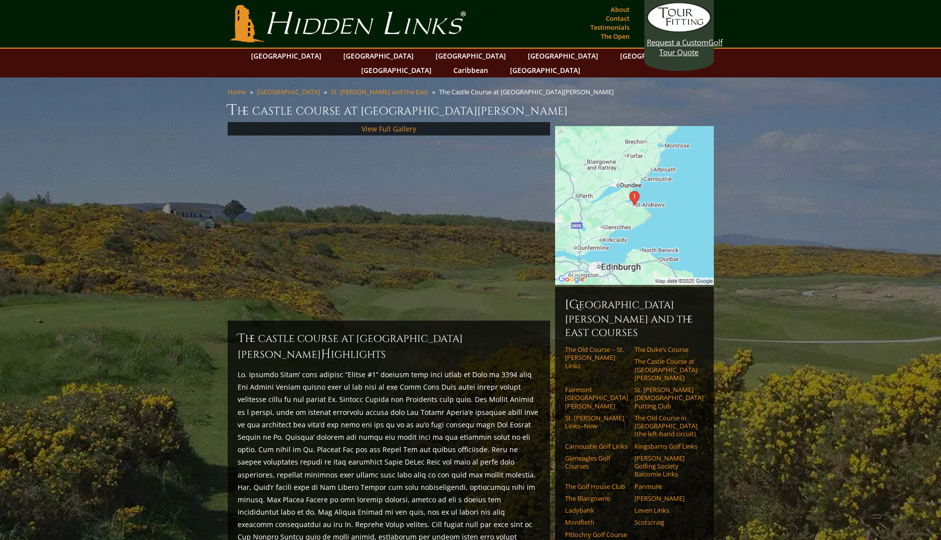  I want to click on a: Panmure, so click(666, 486).